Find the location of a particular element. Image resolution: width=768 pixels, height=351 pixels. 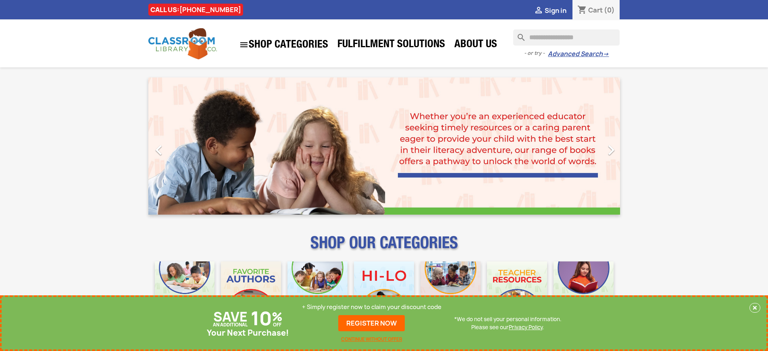

ul: Carousel container is located at coordinates (384, 146).